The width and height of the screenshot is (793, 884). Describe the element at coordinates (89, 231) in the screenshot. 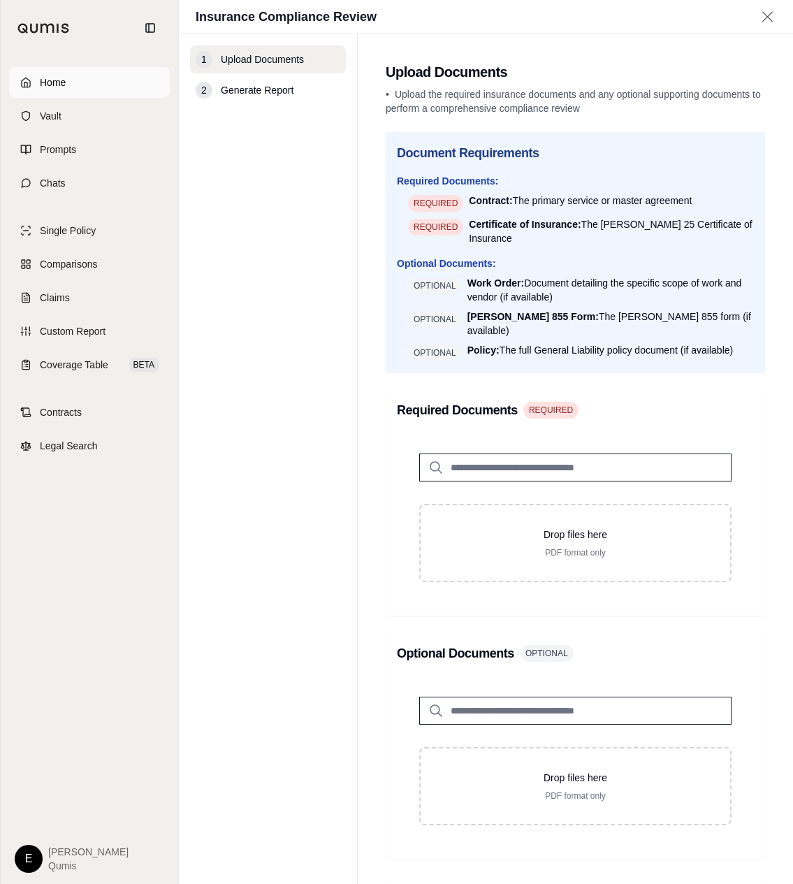

I see `a: Single Policy` at that location.